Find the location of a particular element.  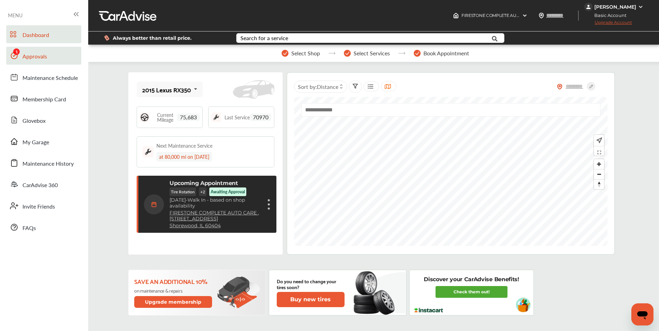

p: Tire Rotation is located at coordinates (183, 192).